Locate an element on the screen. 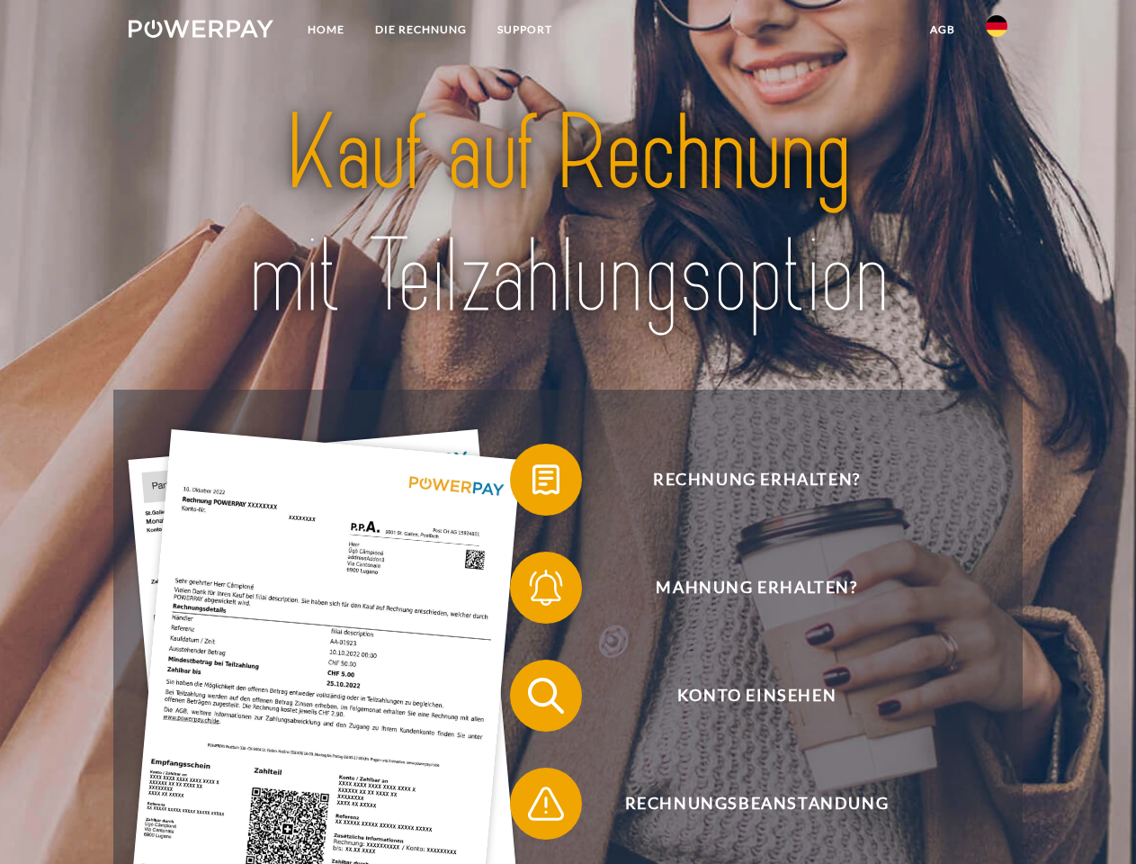 The width and height of the screenshot is (1136, 864). span: Rechnungsbeanstandung is located at coordinates (756, 803).